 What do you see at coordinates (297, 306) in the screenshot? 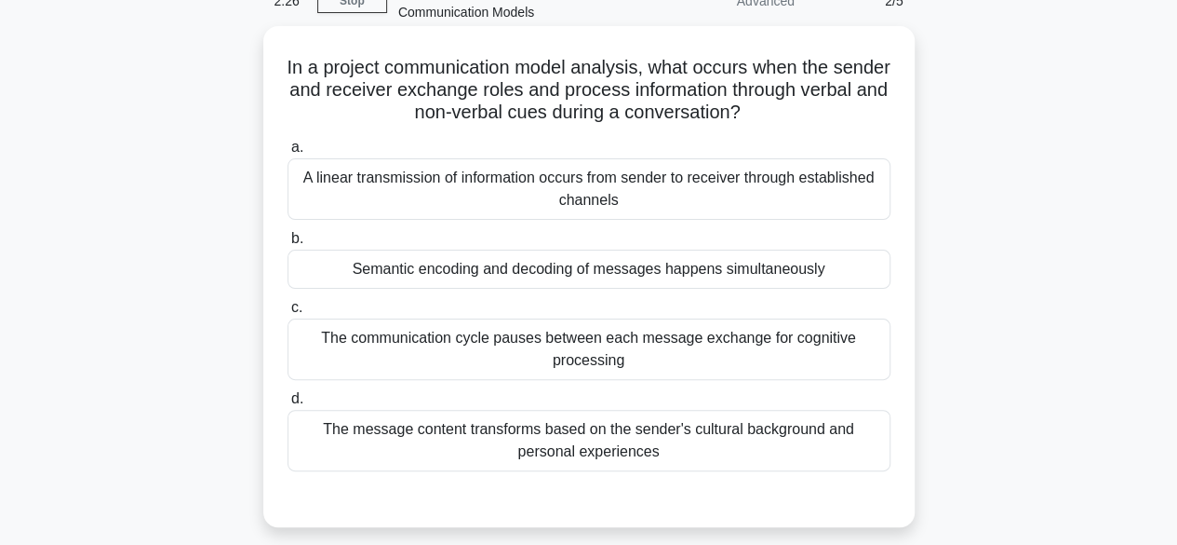
I see `span: c.` at bounding box center [297, 306].